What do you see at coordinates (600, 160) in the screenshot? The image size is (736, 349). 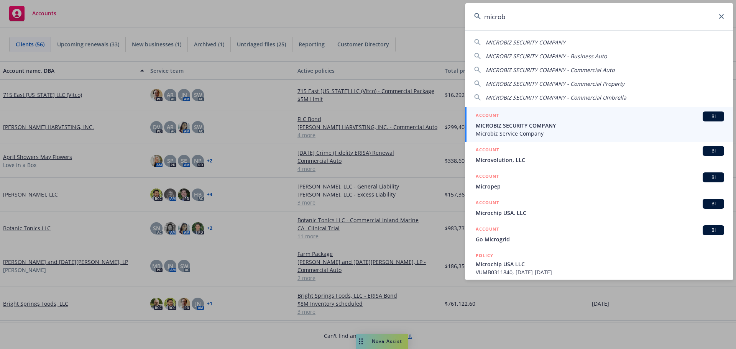 I see `span: Microvolution, LLC` at bounding box center [600, 160].